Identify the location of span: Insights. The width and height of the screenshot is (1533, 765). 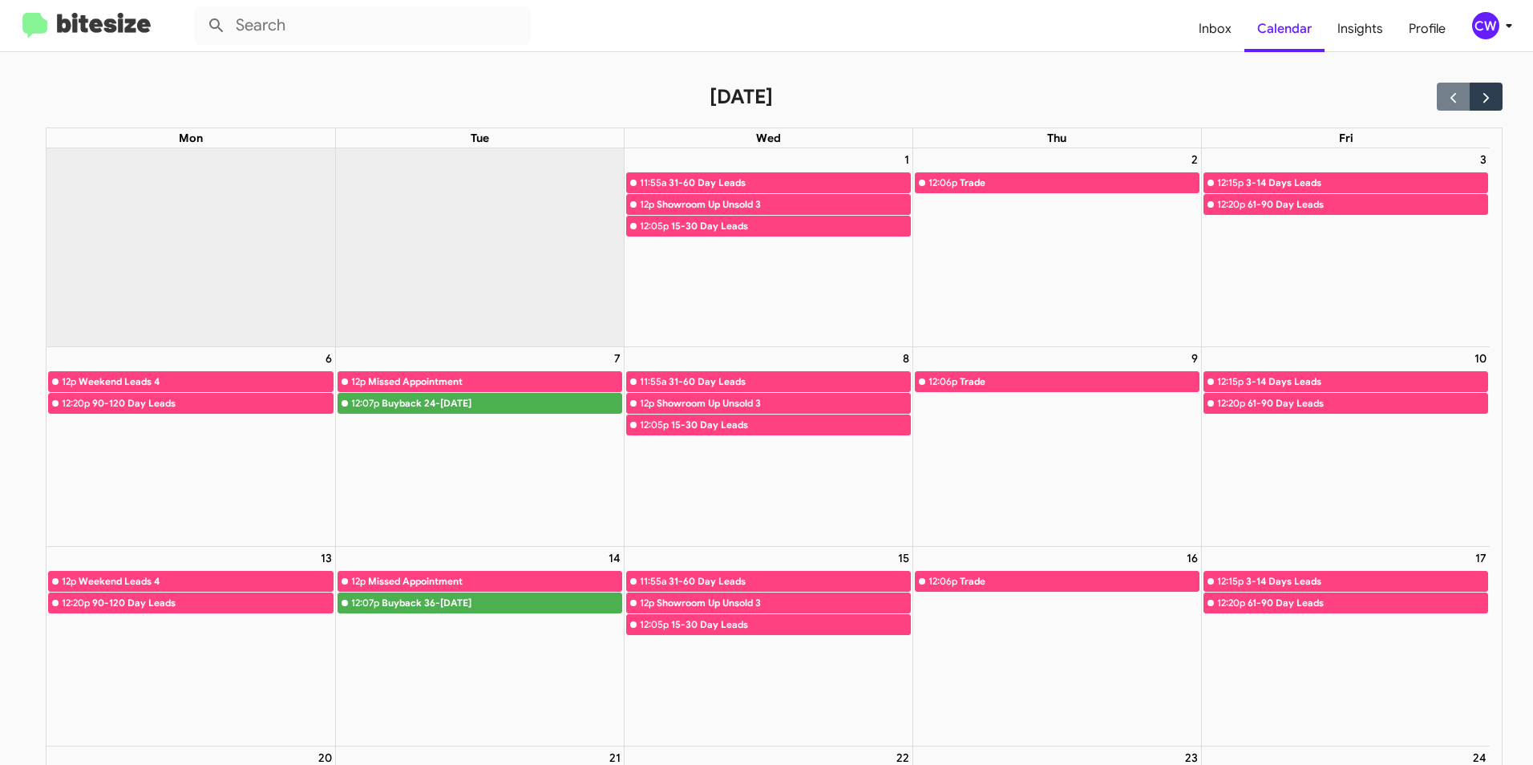
(1360, 29).